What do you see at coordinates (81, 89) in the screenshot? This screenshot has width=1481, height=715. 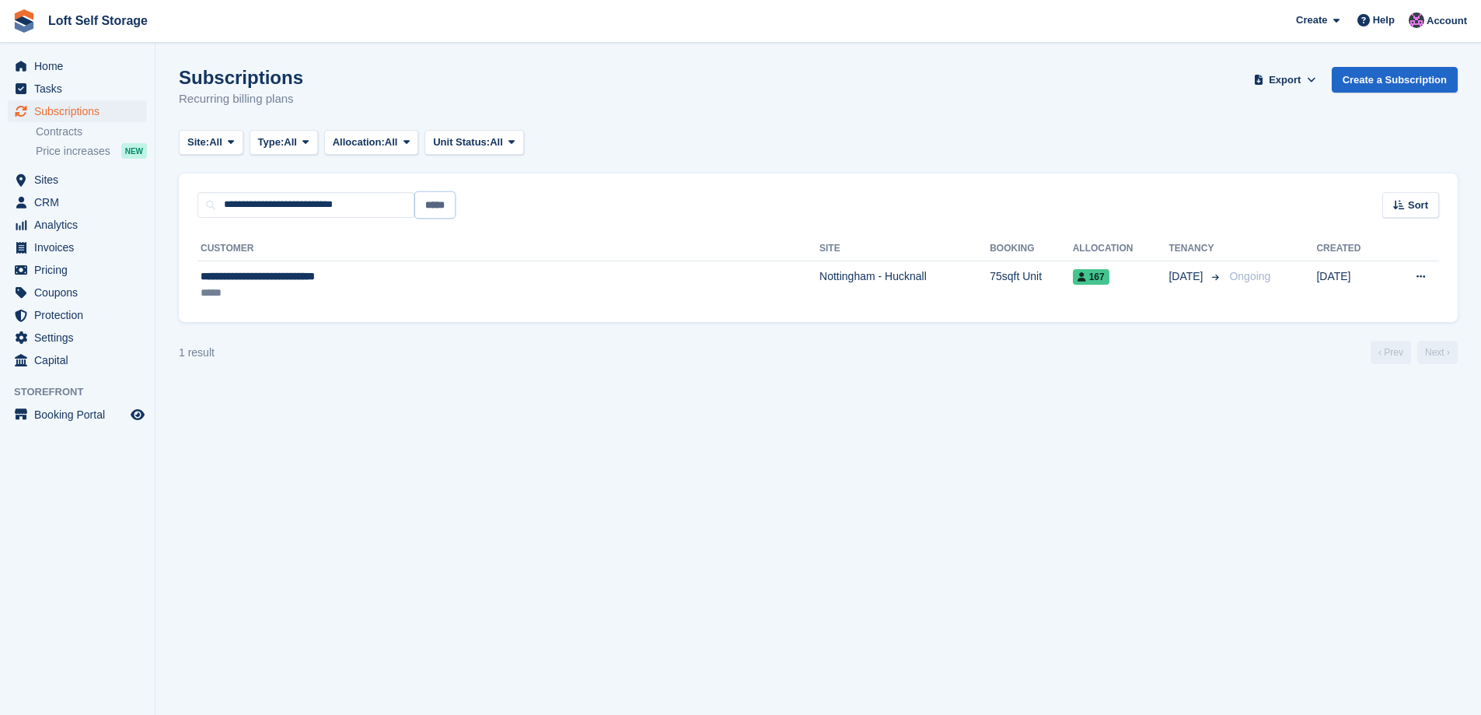 I see `span: Tasks` at bounding box center [81, 89].